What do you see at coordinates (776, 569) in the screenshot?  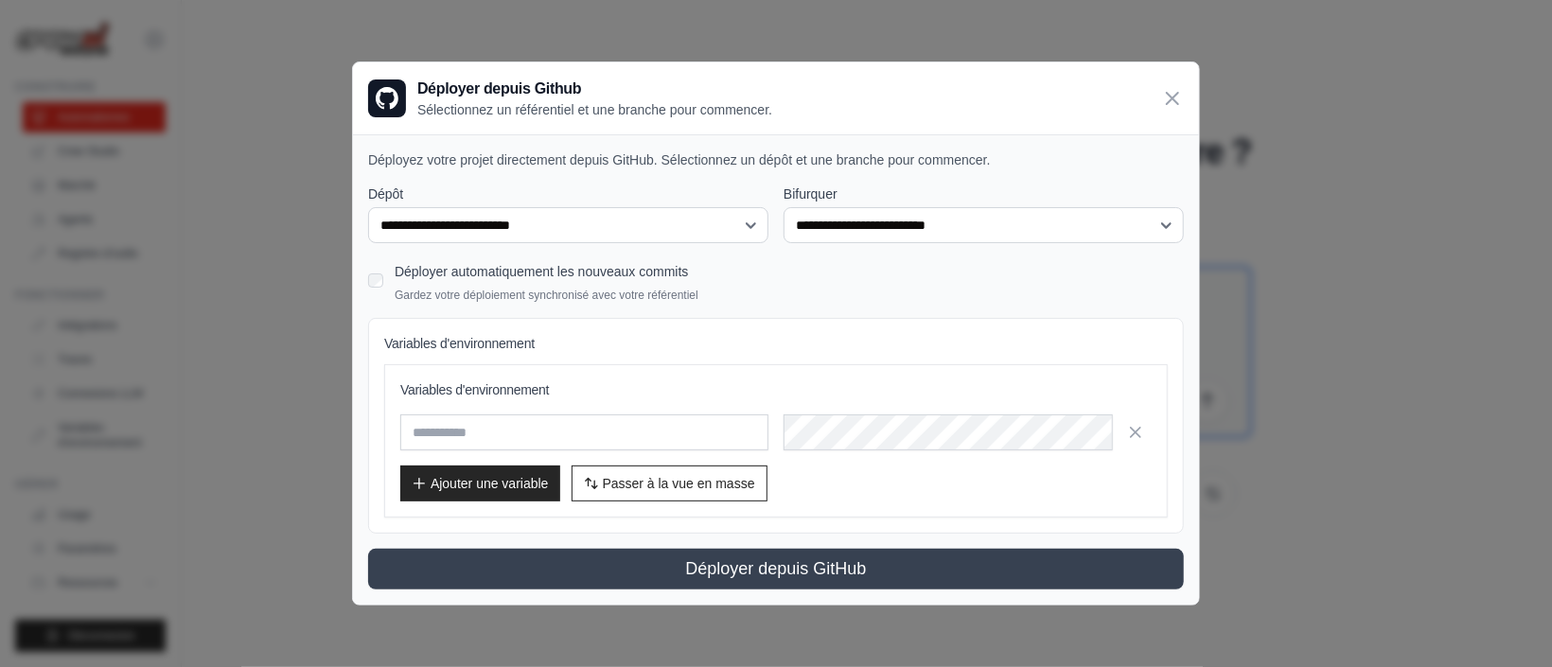 I see `button: Déployer depuis GitHub` at bounding box center [776, 569].